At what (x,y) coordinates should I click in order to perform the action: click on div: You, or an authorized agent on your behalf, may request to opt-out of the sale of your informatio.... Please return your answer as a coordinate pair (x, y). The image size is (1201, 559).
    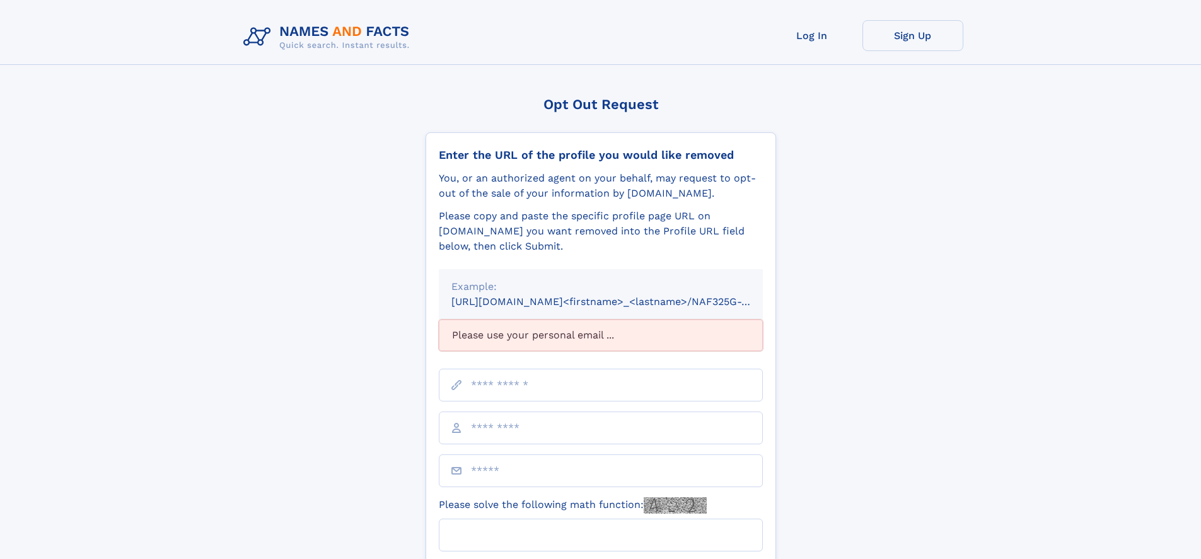
    Looking at the image, I should click on (601, 186).